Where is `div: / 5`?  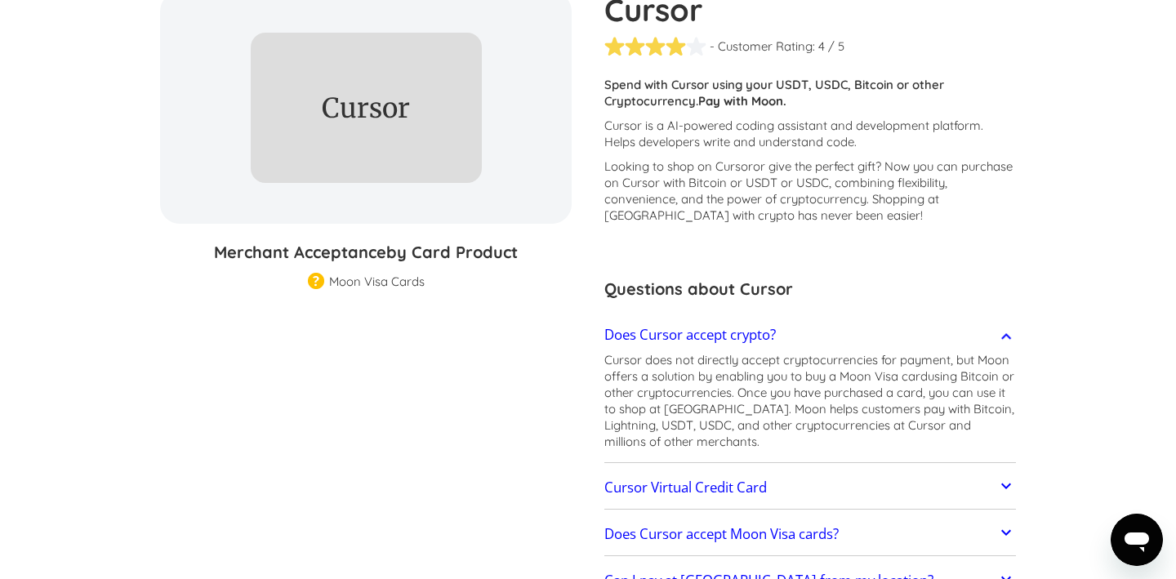 div: / 5 is located at coordinates (836, 47).